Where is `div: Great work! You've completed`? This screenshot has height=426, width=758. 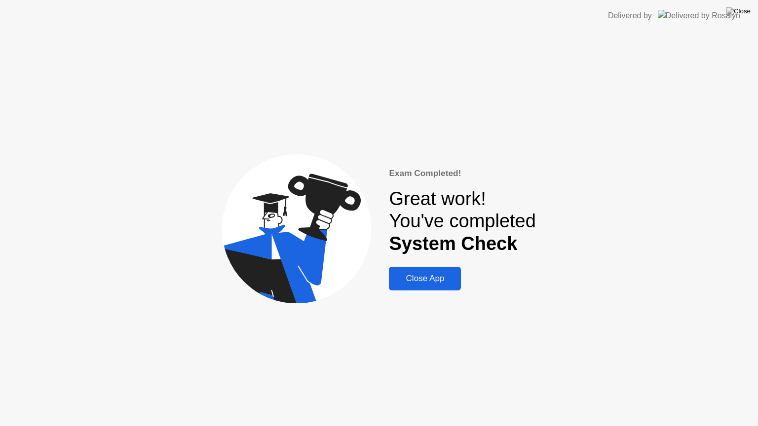 div: Great work! You've completed is located at coordinates (462, 221).